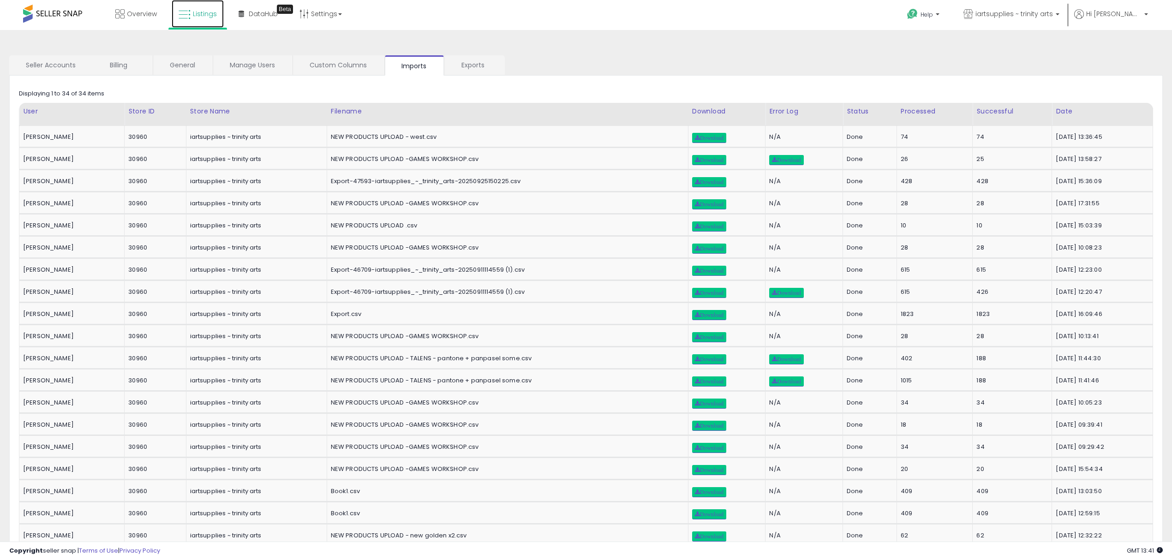 The image size is (1172, 560). Describe the element at coordinates (1011, 381) in the screenshot. I see `div: 188` at that location.